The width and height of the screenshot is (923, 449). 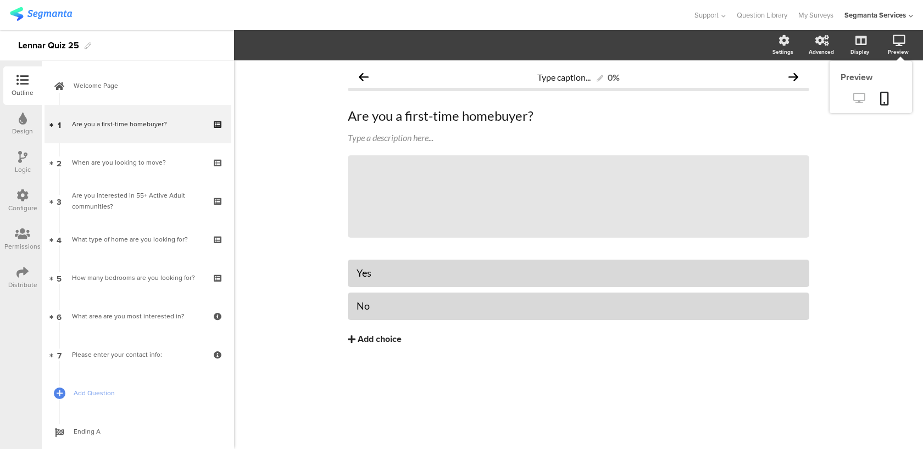 I want to click on span: Welcome Page, so click(x=144, y=86).